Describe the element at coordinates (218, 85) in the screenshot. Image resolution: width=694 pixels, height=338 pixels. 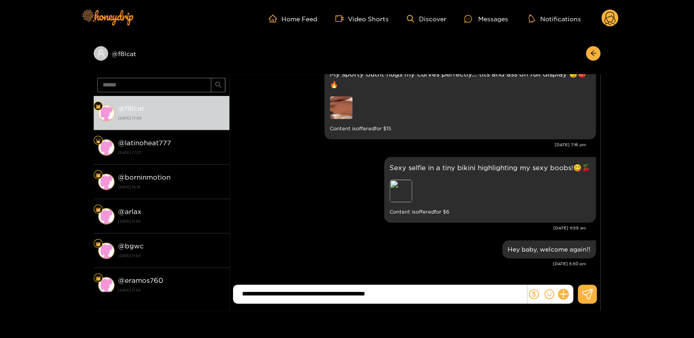
I see `button: search` at that location.